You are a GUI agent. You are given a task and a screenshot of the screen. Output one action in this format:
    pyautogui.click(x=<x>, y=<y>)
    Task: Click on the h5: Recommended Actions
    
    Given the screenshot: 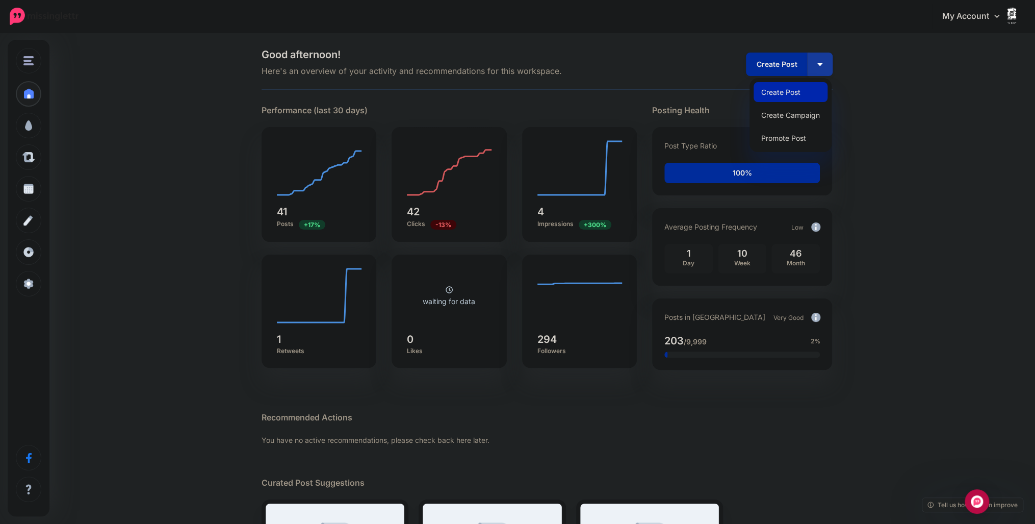 What is the action you would take?
    pyautogui.click(x=547, y=417)
    